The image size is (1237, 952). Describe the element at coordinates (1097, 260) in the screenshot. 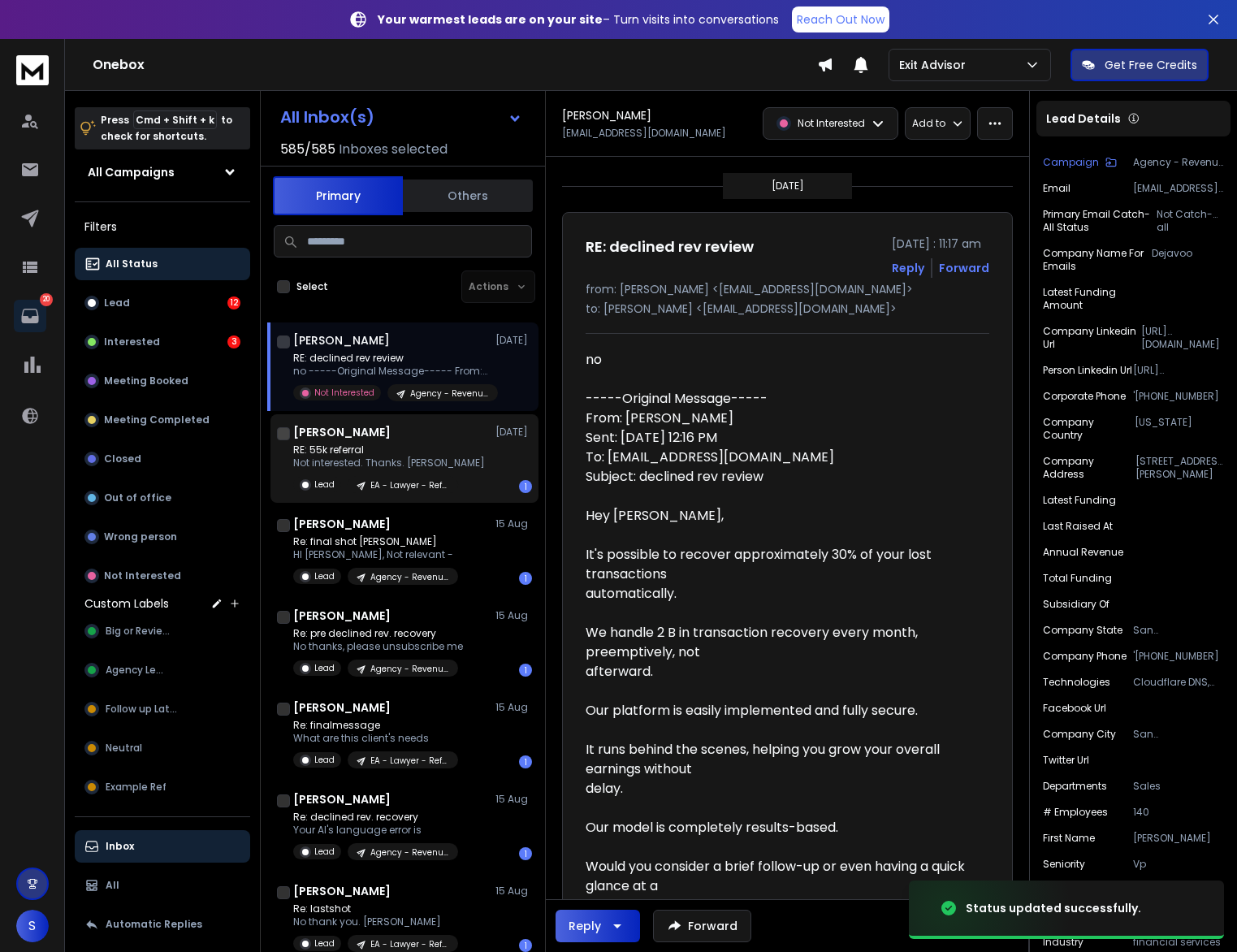

I see `p: Company Name for Emails` at that location.